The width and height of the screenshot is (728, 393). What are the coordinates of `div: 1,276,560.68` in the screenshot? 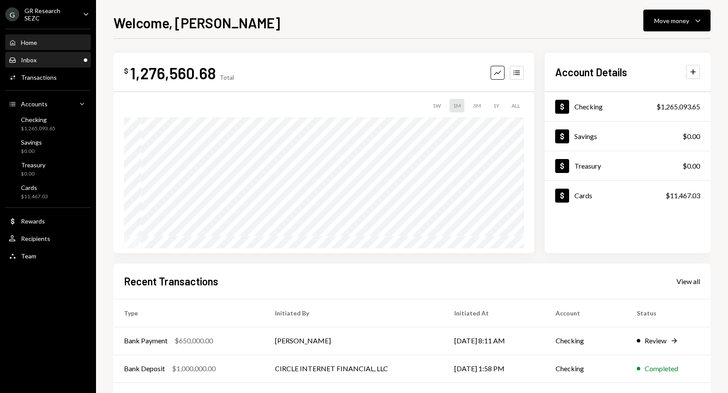 It's located at (173, 73).